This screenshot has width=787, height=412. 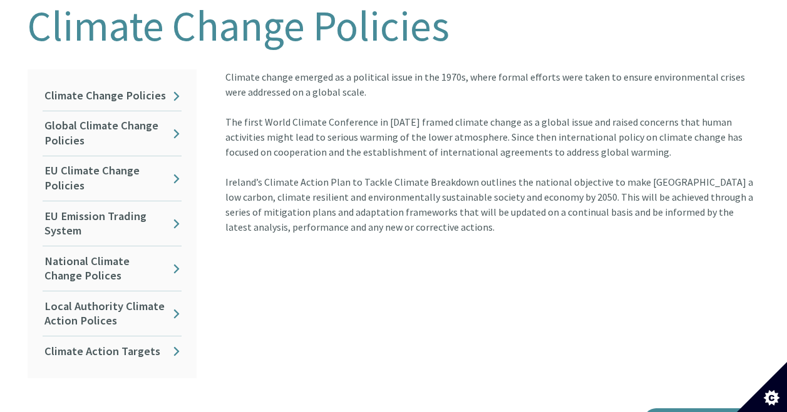 I want to click on a: EU Climate Change Policies, so click(x=112, y=178).